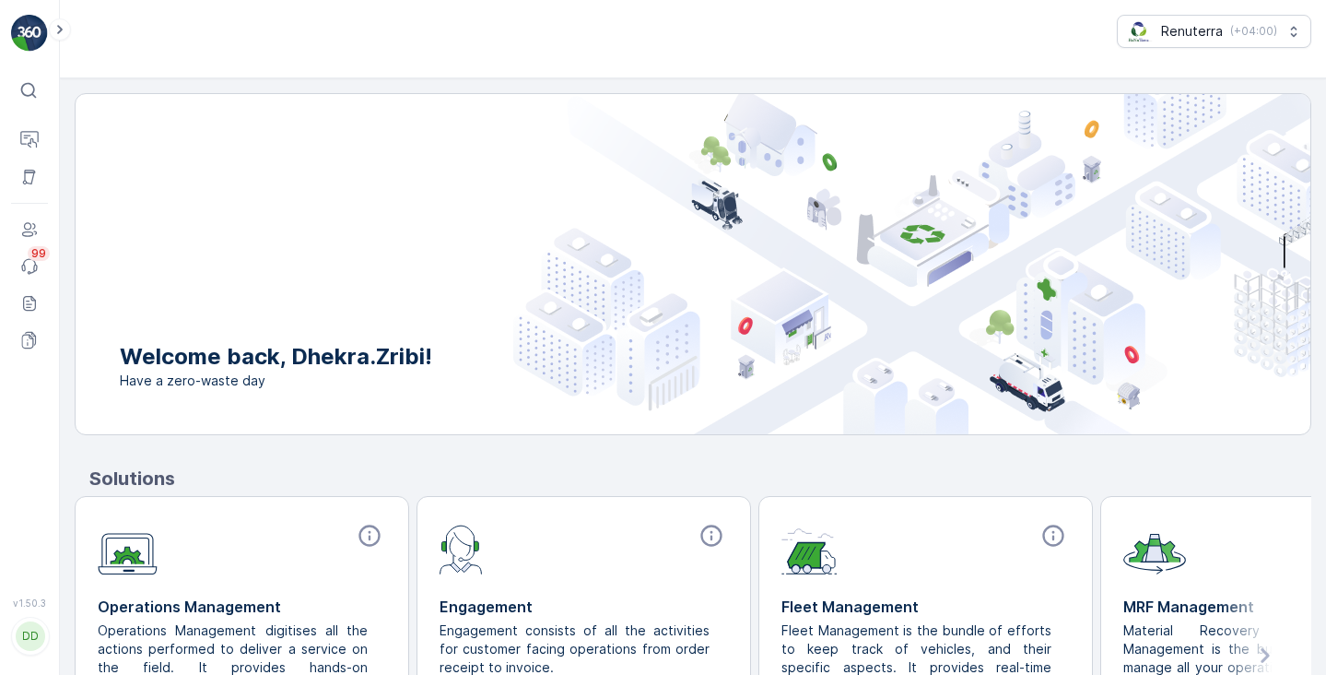 This screenshot has width=1326, height=675. Describe the element at coordinates (1214, 31) in the screenshot. I see `button: Renuterra(+04:00)` at that location.